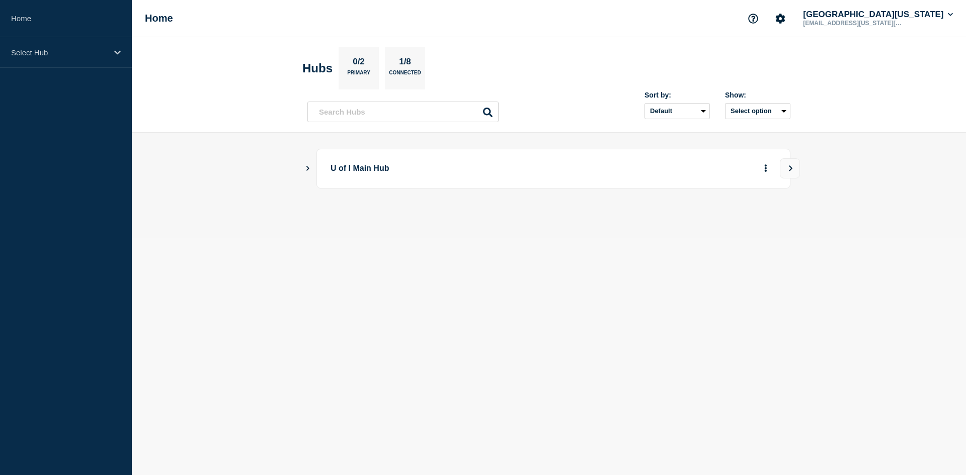 The width and height of the screenshot is (966, 475). I want to click on input: Search Hubs, so click(403, 112).